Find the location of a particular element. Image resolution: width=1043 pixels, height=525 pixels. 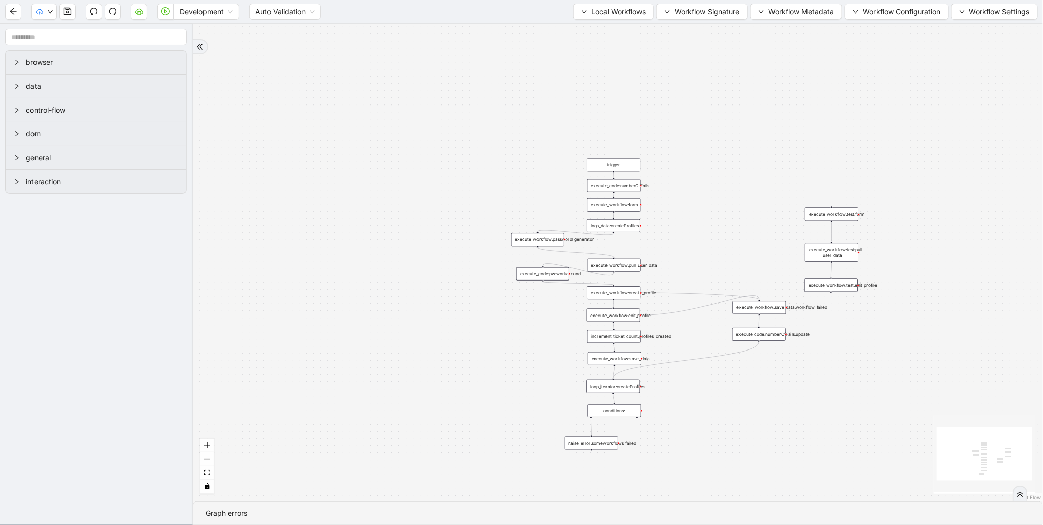

g: Edge from execute_workflow:pull_user_data to execute_code:pw:workaround is located at coordinates (578, 269).